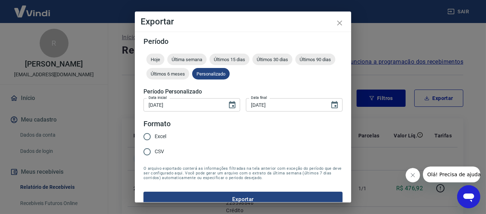 The height and width of the screenshot is (214, 486). Describe the element at coordinates (168, 74) in the screenshot. I see `div: Últimos 6 meses` at that location.